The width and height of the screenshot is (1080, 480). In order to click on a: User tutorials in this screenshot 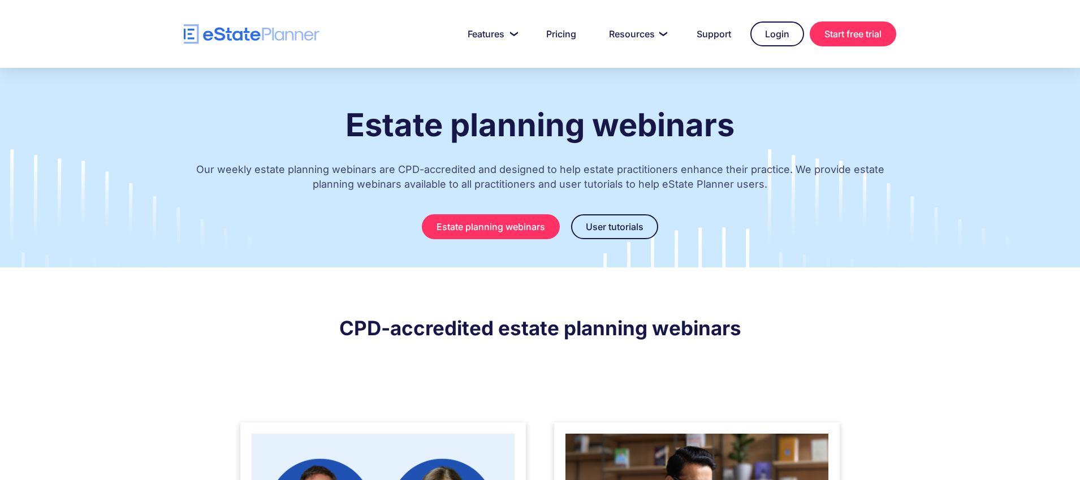, I will do `click(615, 227)`.